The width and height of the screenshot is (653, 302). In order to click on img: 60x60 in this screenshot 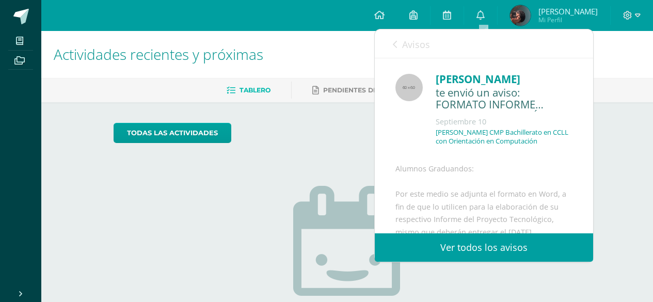, I will do `click(409, 87)`.